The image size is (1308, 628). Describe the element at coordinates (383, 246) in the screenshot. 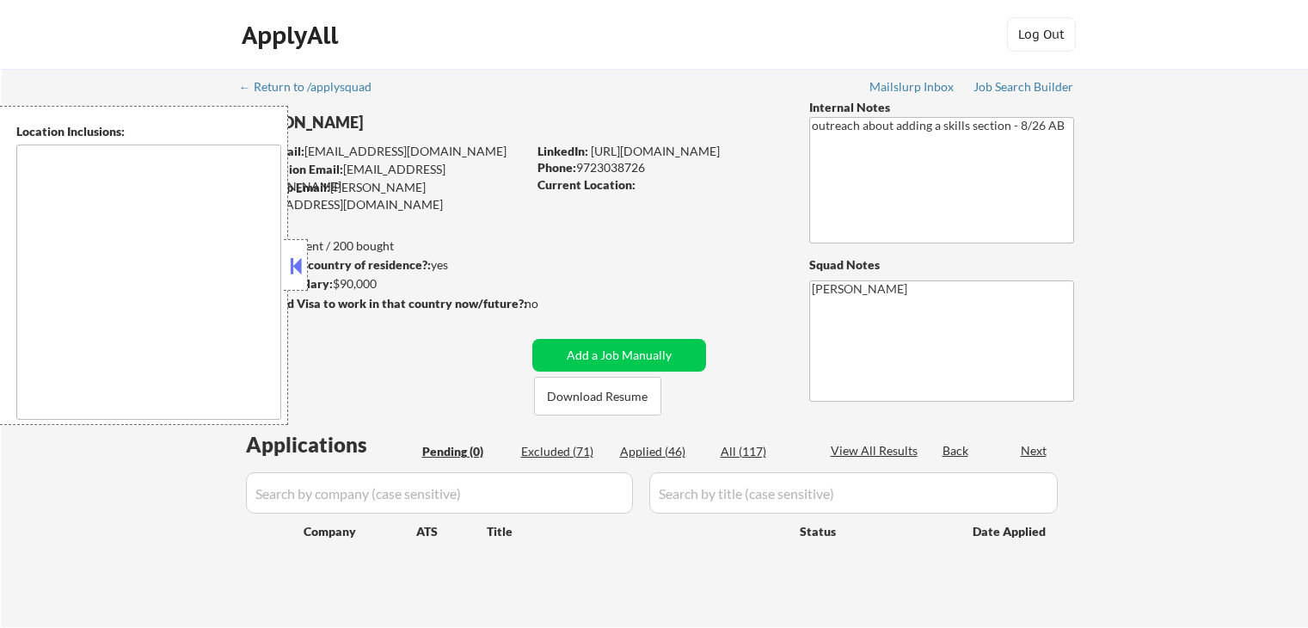

I see `div: 46 sent / 200 bought` at that location.